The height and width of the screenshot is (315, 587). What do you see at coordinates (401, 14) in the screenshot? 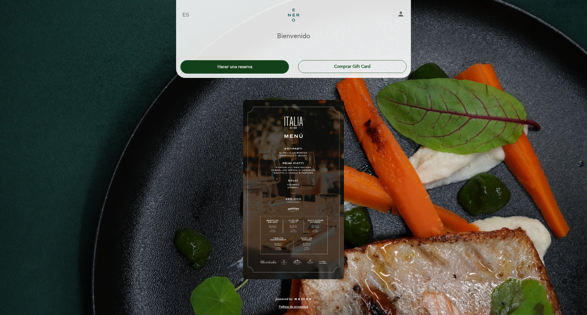
I see `i: person` at bounding box center [401, 14].